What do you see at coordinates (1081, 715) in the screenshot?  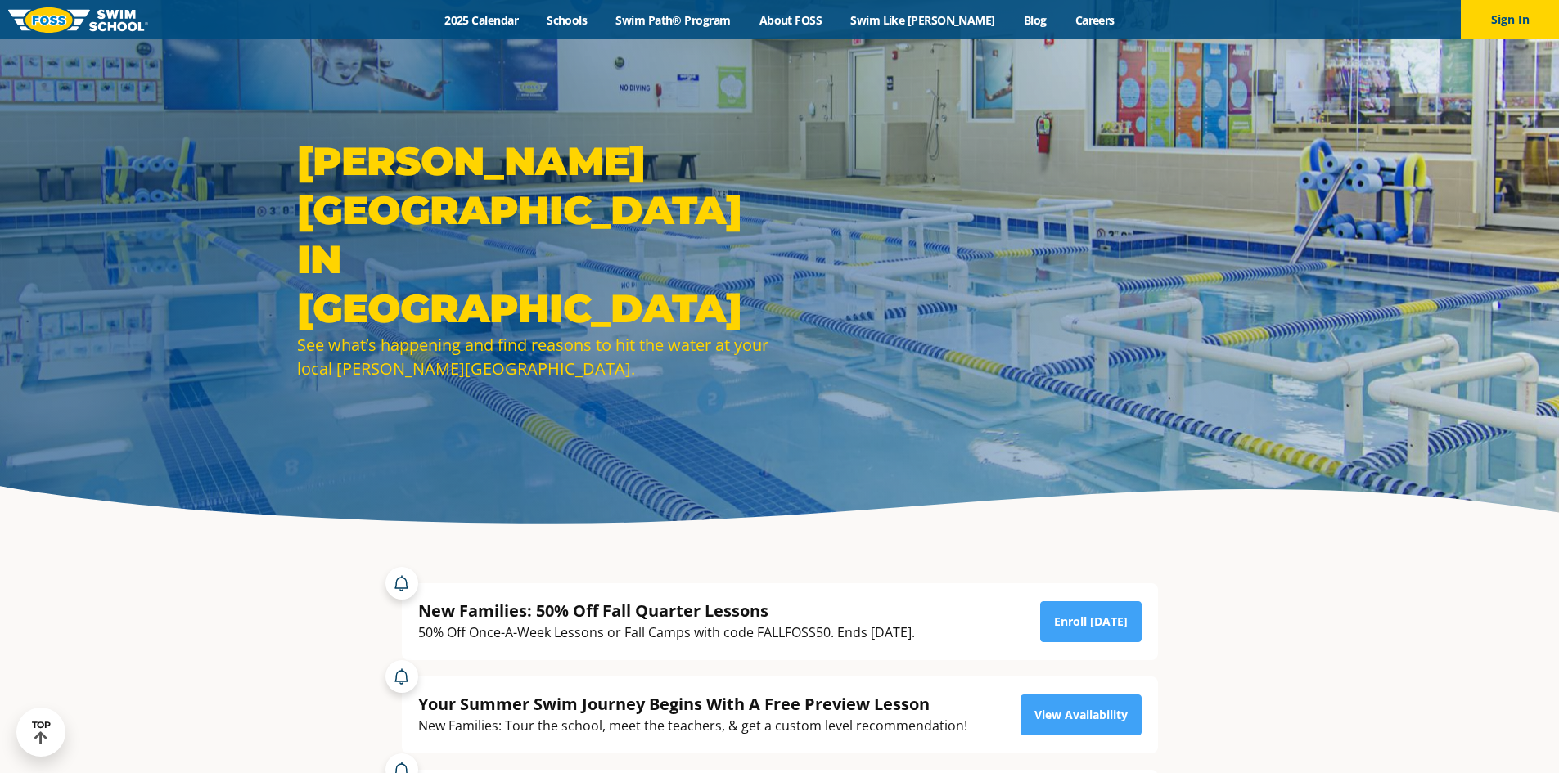 I see `a: View Availability` at bounding box center [1081, 715].